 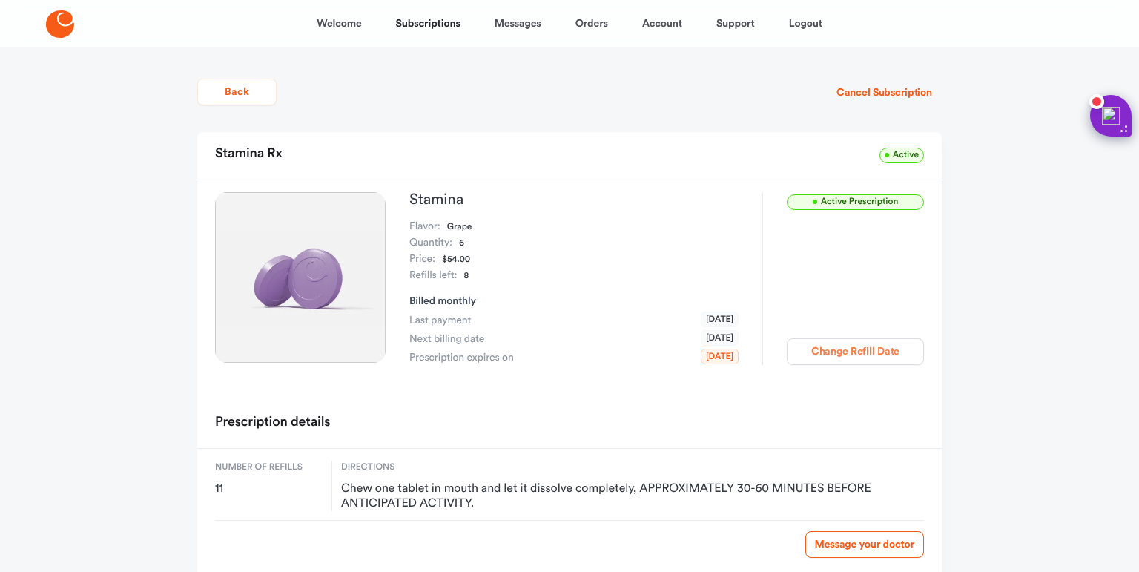 What do you see at coordinates (248, 154) in the screenshot?
I see `h2: Stamina Rx` at bounding box center [248, 154].